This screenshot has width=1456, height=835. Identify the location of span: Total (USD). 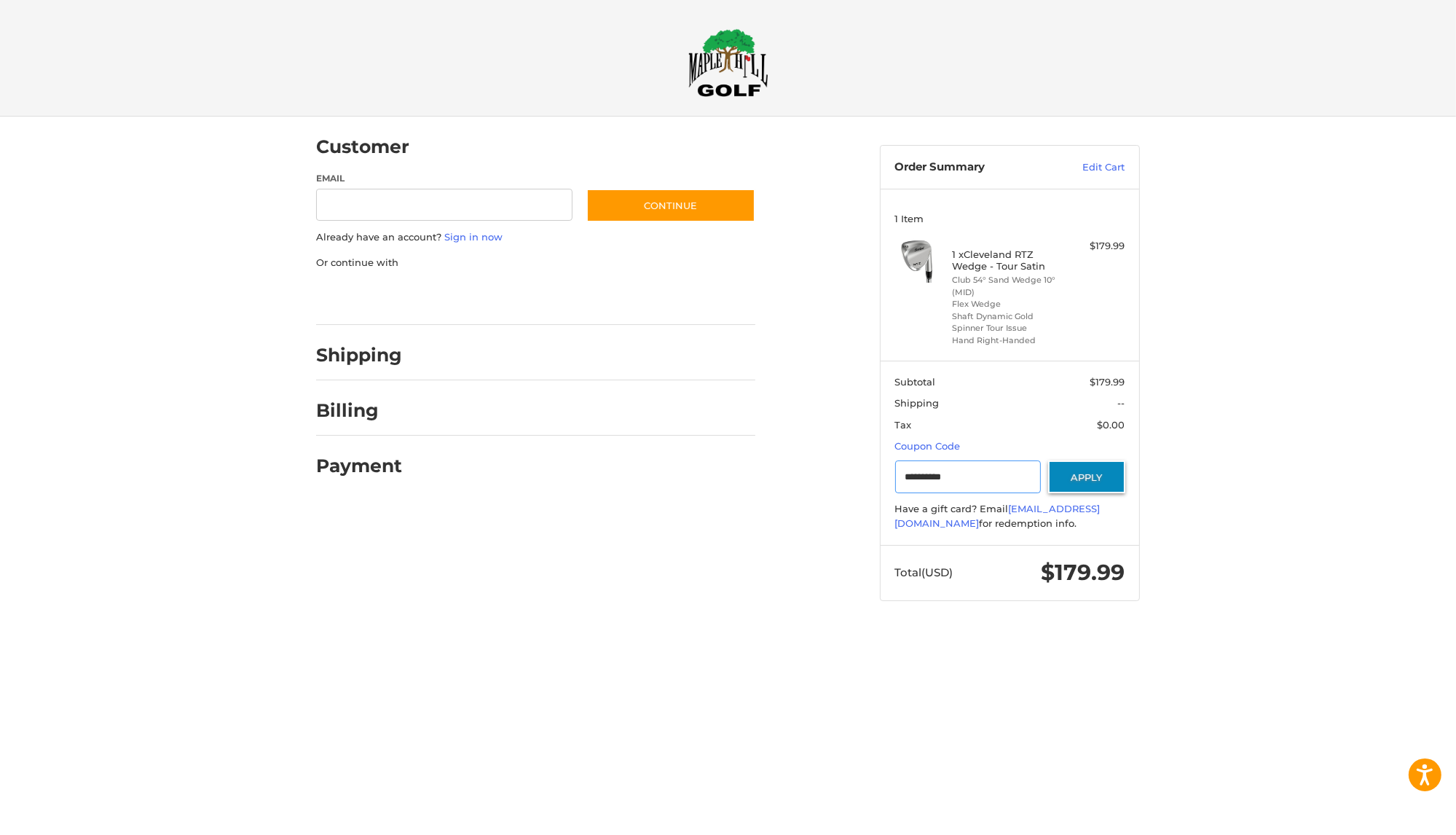
(925, 572).